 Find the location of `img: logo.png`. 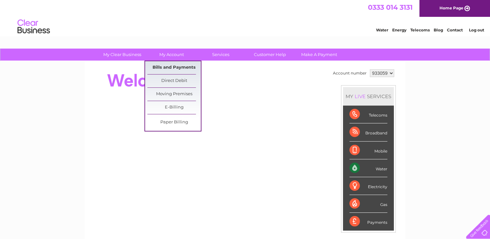

img: logo.png is located at coordinates (34, 27).